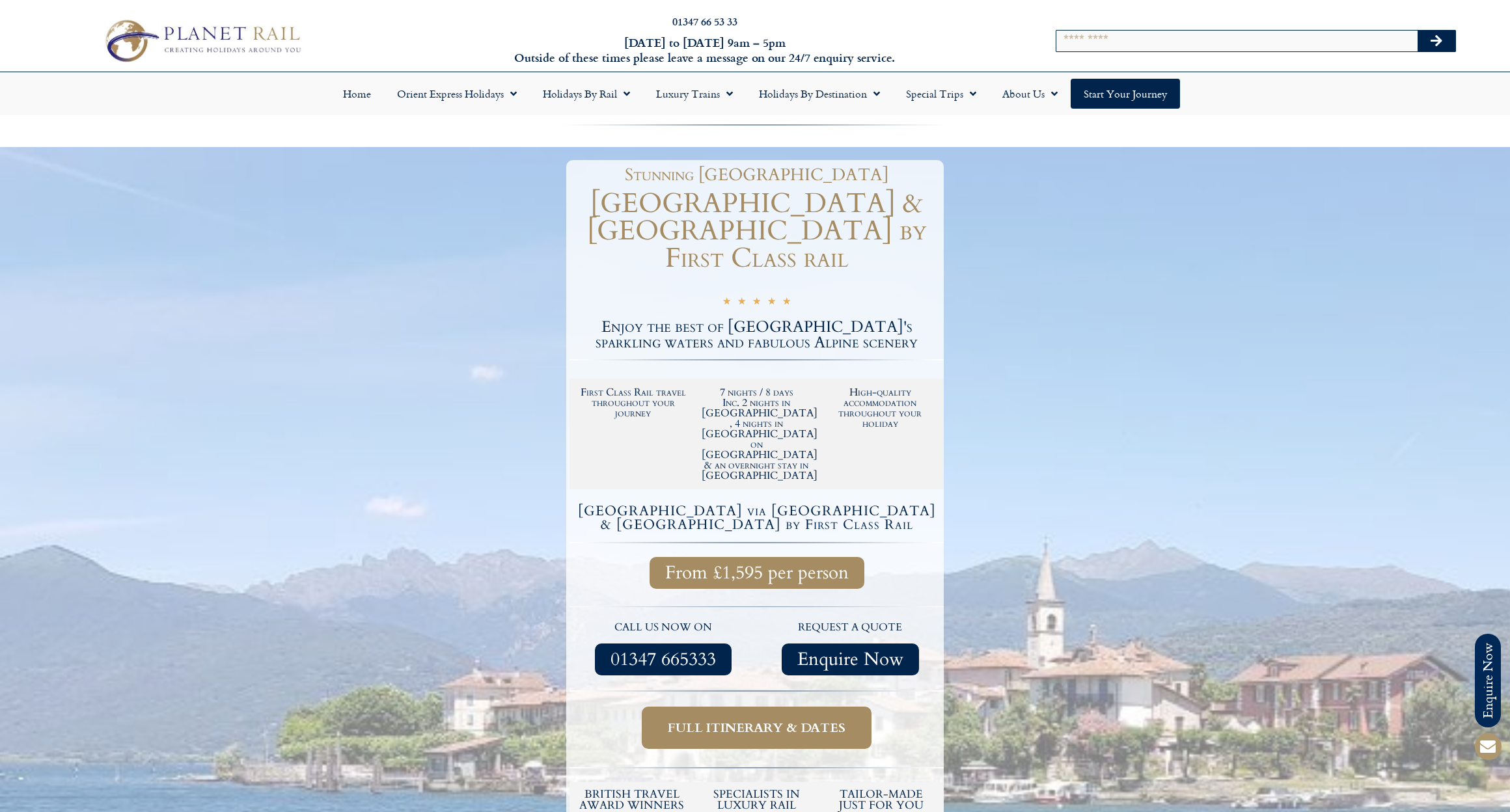 This screenshot has width=1510, height=812. What do you see at coordinates (850, 659) in the screenshot?
I see `a: Enquire Now` at bounding box center [850, 659].